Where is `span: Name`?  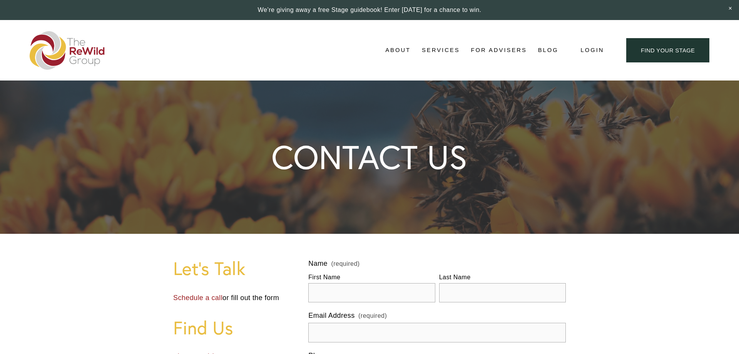
span: Name is located at coordinates (318, 263).